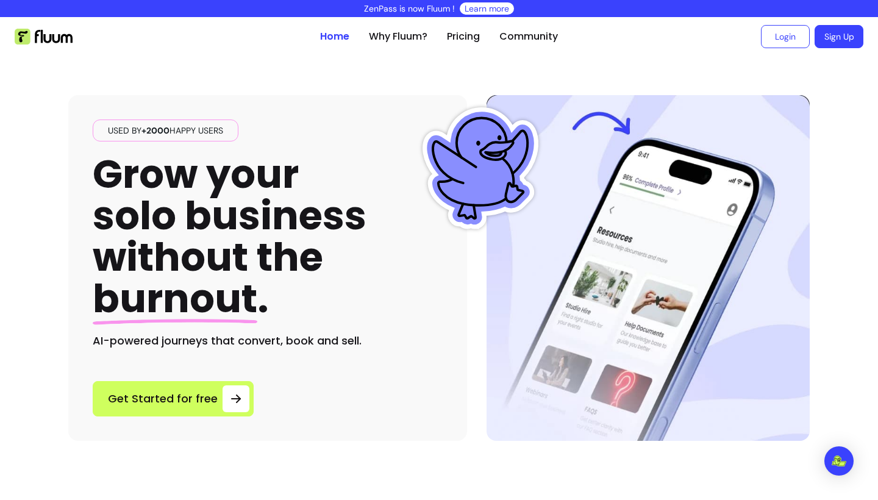 This screenshot has width=878, height=500. What do you see at coordinates (398, 37) in the screenshot?
I see `a: Why Fluum?` at bounding box center [398, 37].